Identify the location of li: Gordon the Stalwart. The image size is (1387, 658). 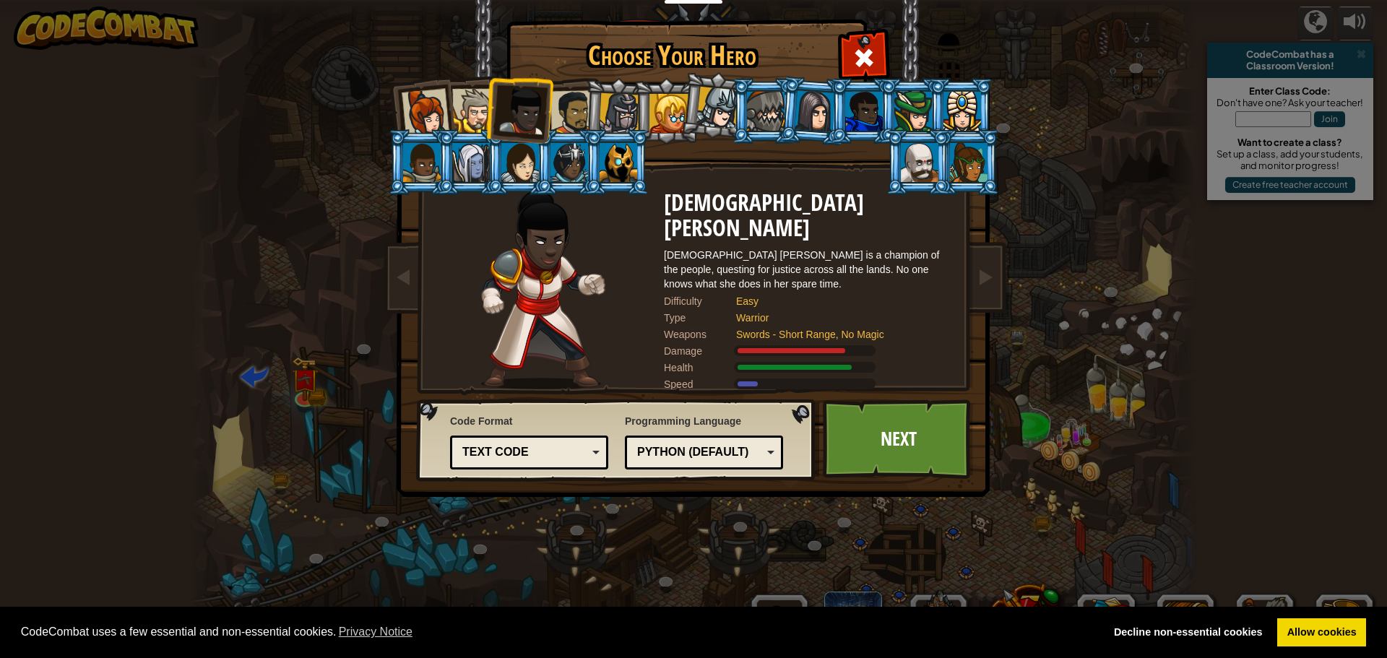
(863, 111).